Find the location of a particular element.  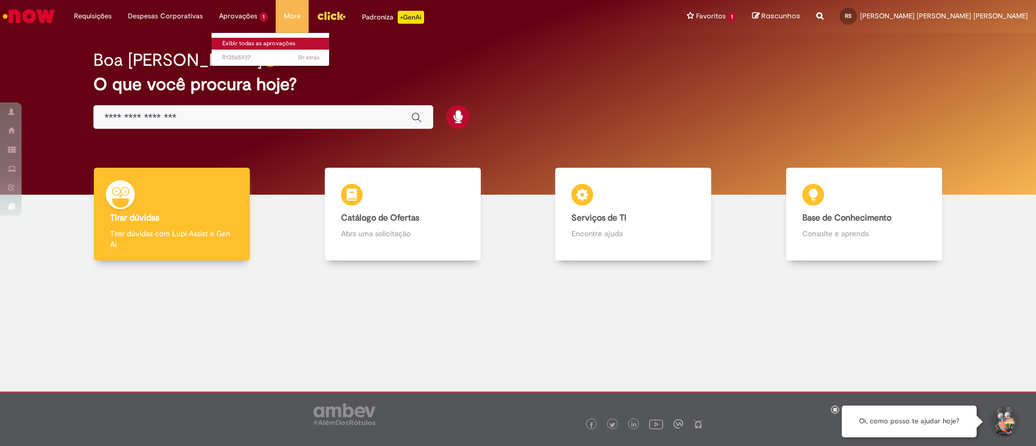

a: Rascunhos is located at coordinates (776, 16).